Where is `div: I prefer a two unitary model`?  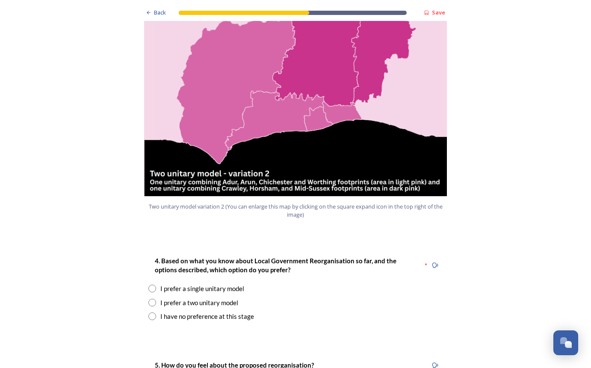
div: I prefer a two unitary model is located at coordinates (199, 303).